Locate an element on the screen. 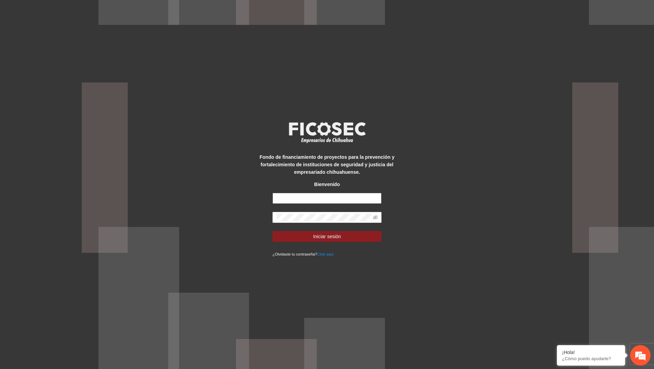 This screenshot has width=654, height=369. div: ¡Hola! is located at coordinates (591, 352).